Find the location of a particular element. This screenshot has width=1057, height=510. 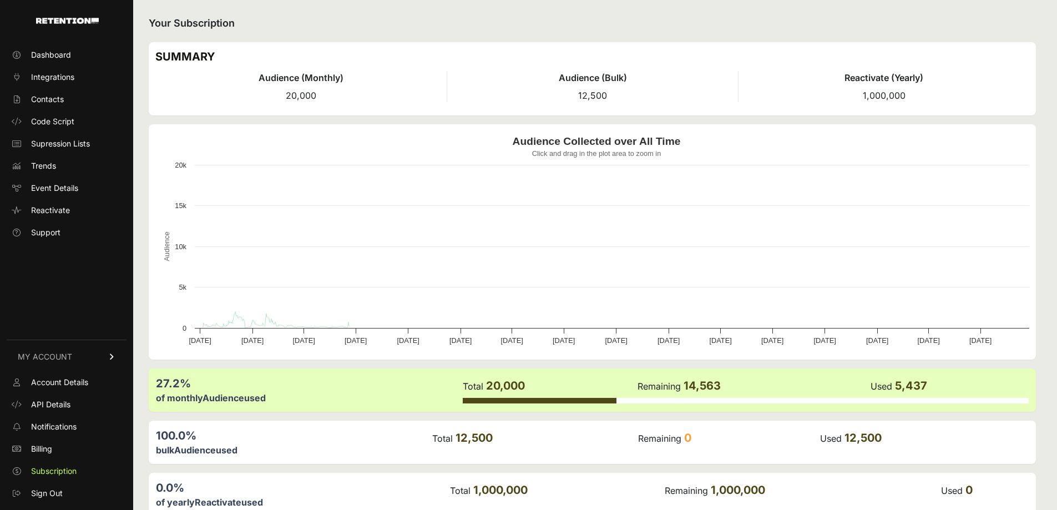

div: 0.0% is located at coordinates (303, 488).